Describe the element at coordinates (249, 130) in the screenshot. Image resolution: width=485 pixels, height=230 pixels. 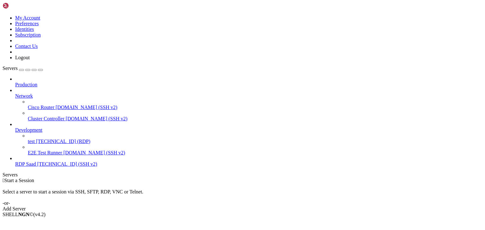
I see `a: Development` at that location.